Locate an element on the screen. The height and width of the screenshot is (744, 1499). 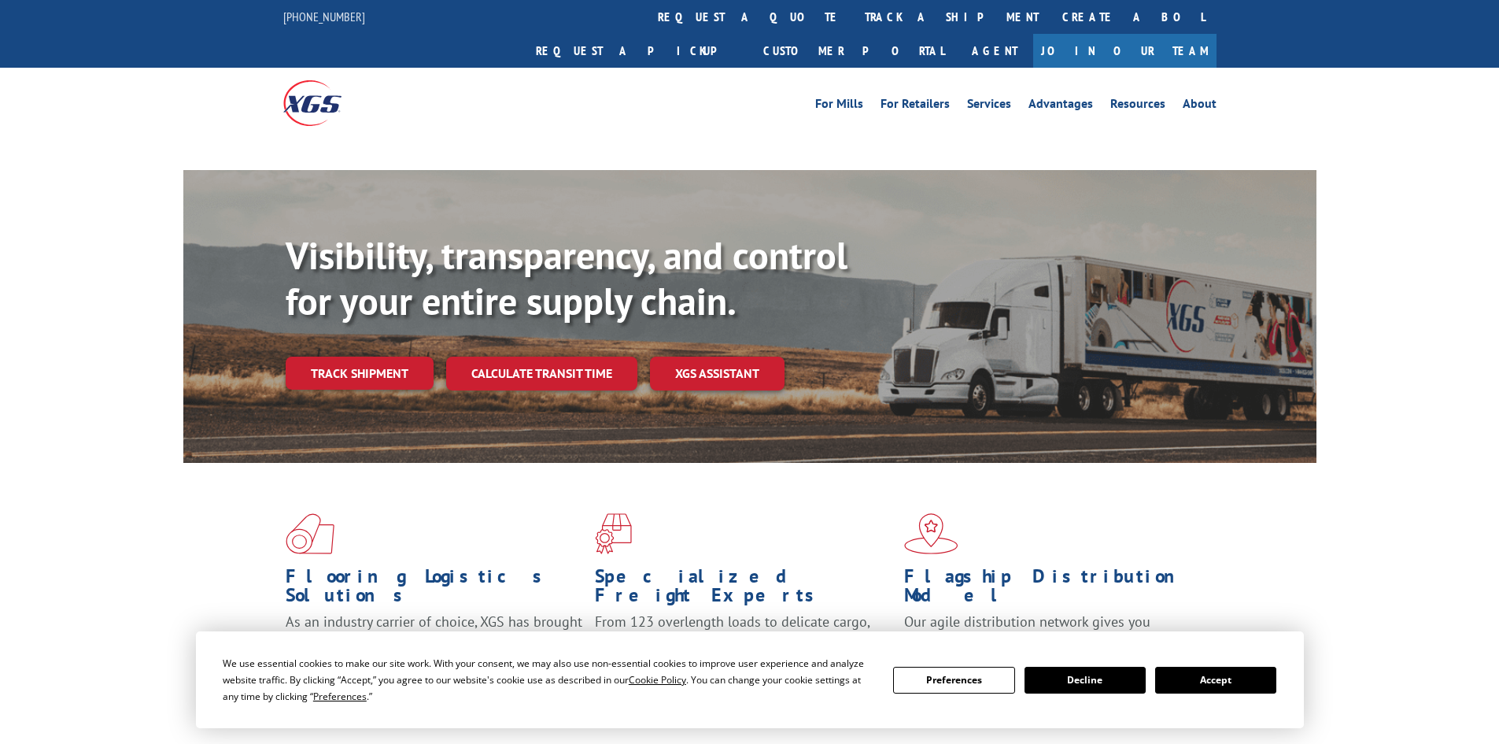
h1: Flooring Logistics Solutions is located at coordinates (434, 589).